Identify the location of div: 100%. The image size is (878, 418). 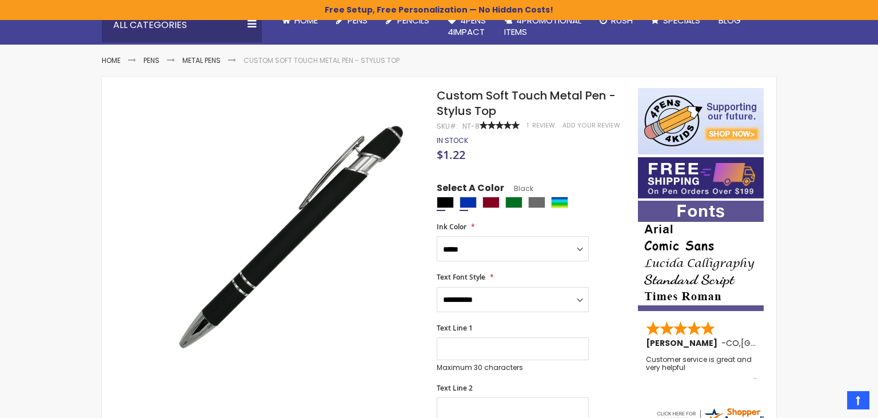
(499, 125).